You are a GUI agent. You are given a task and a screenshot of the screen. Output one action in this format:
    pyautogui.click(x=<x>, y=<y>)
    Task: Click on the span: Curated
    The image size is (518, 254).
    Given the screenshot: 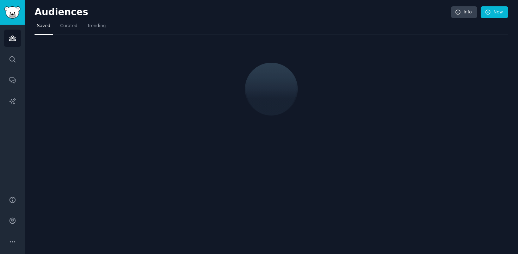 What is the action you would take?
    pyautogui.click(x=69, y=26)
    